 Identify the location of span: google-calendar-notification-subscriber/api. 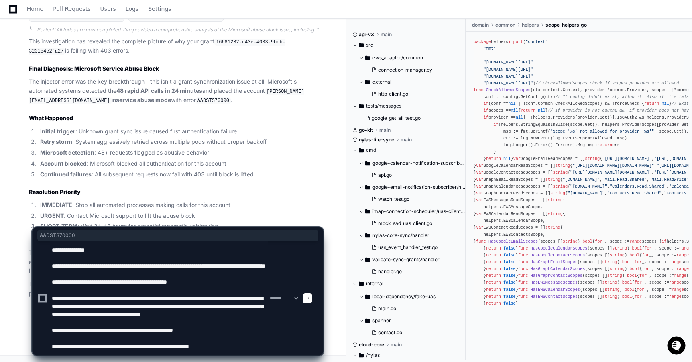
(419, 163).